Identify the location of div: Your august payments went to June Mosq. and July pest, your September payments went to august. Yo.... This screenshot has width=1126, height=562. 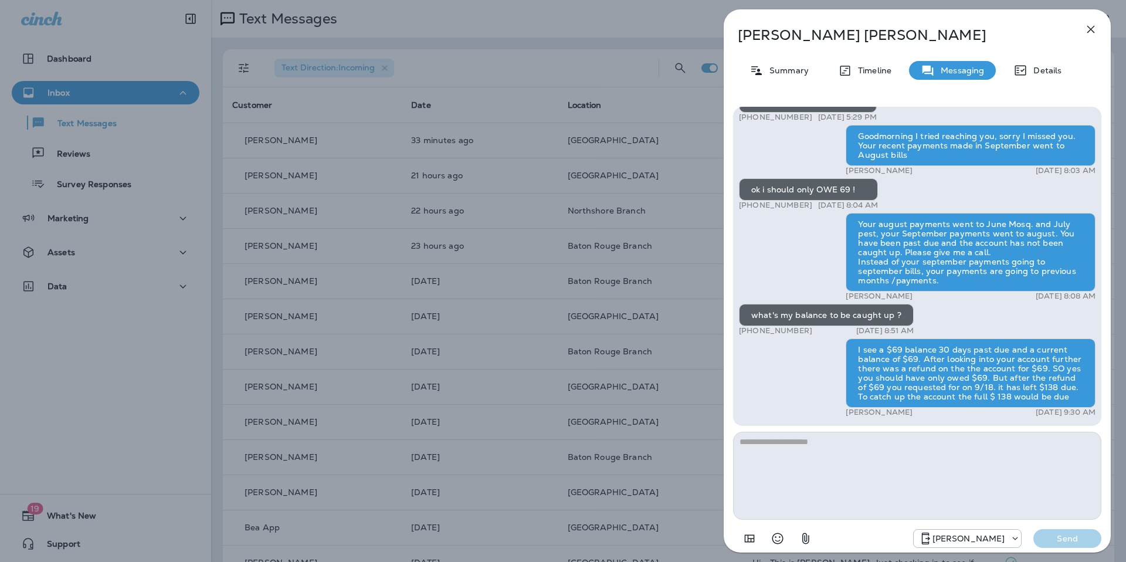
(971, 252).